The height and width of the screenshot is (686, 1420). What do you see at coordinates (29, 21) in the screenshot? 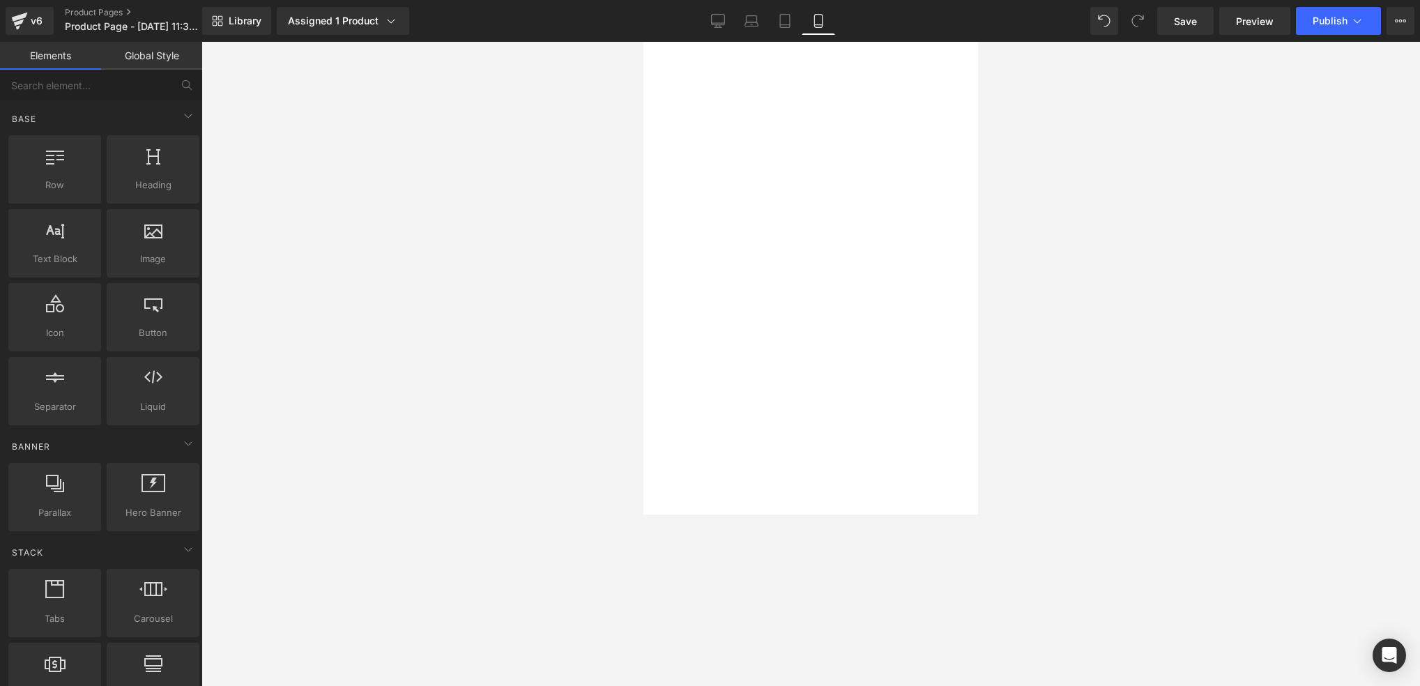
I see `a: v6` at bounding box center [29, 21].